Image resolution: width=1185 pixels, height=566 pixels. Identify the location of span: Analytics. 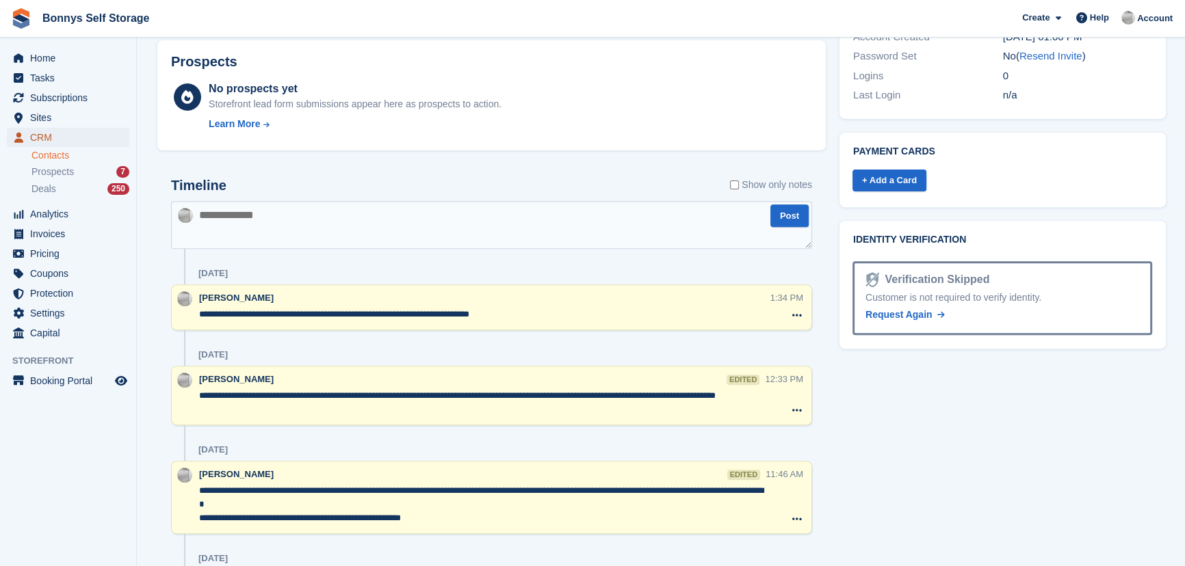
(71, 214).